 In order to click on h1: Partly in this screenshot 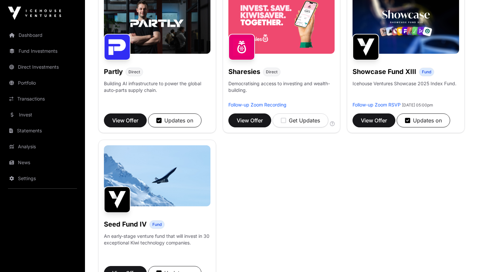, I will do `click(113, 72)`.